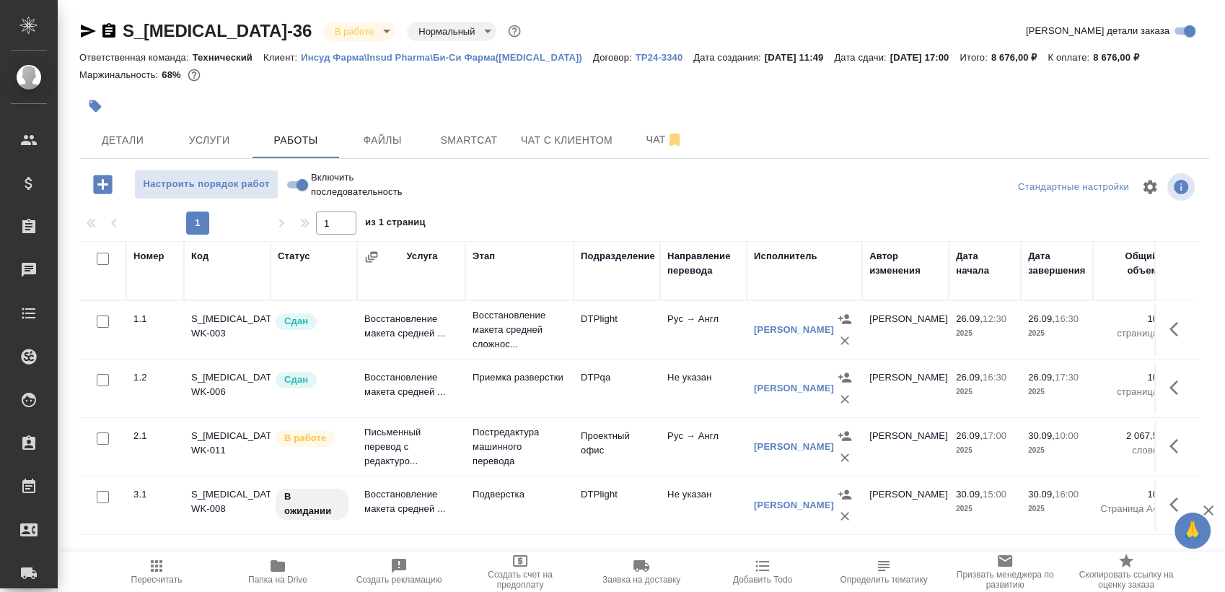 Image resolution: width=1225 pixels, height=592 pixels. What do you see at coordinates (519, 330) in the screenshot?
I see `p: Восстановление макета средней сложнос...` at bounding box center [519, 330].